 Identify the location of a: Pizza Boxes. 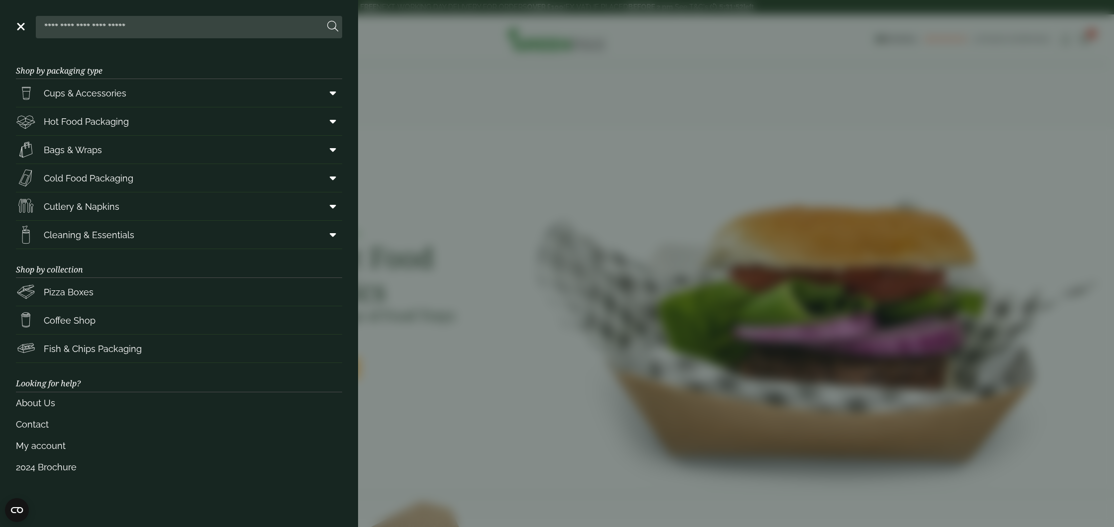
(179, 292).